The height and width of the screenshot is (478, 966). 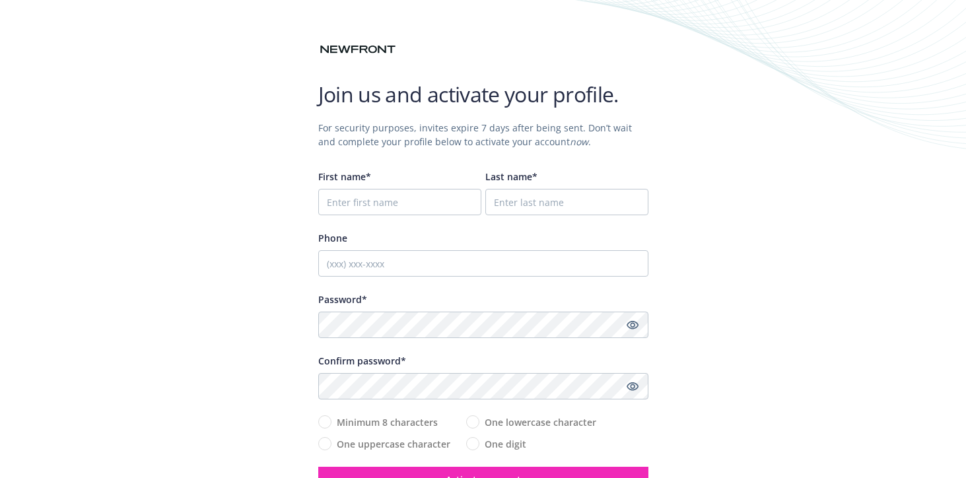 I want to click on input: Enter last name, so click(x=566, y=202).